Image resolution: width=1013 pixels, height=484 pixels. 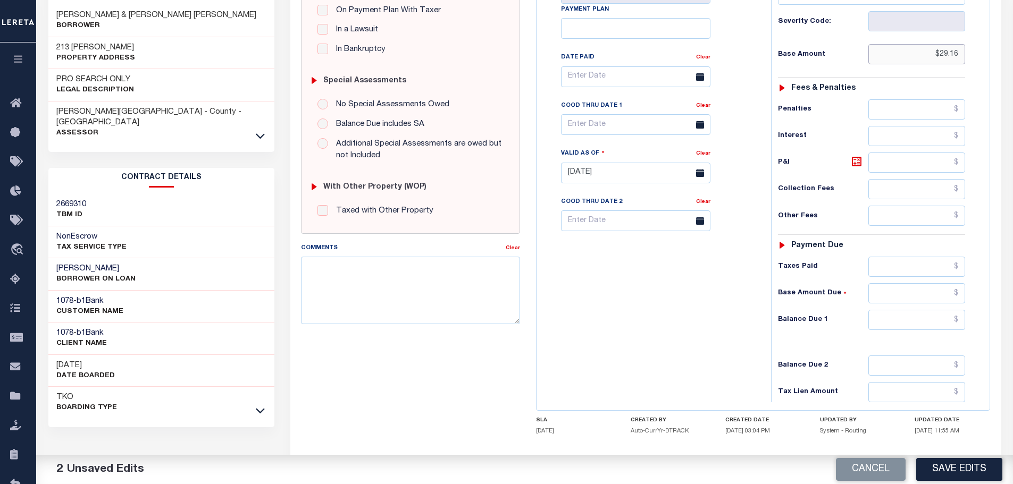 What do you see at coordinates (95, 90) in the screenshot?
I see `p: Legal Description` at bounding box center [95, 90].